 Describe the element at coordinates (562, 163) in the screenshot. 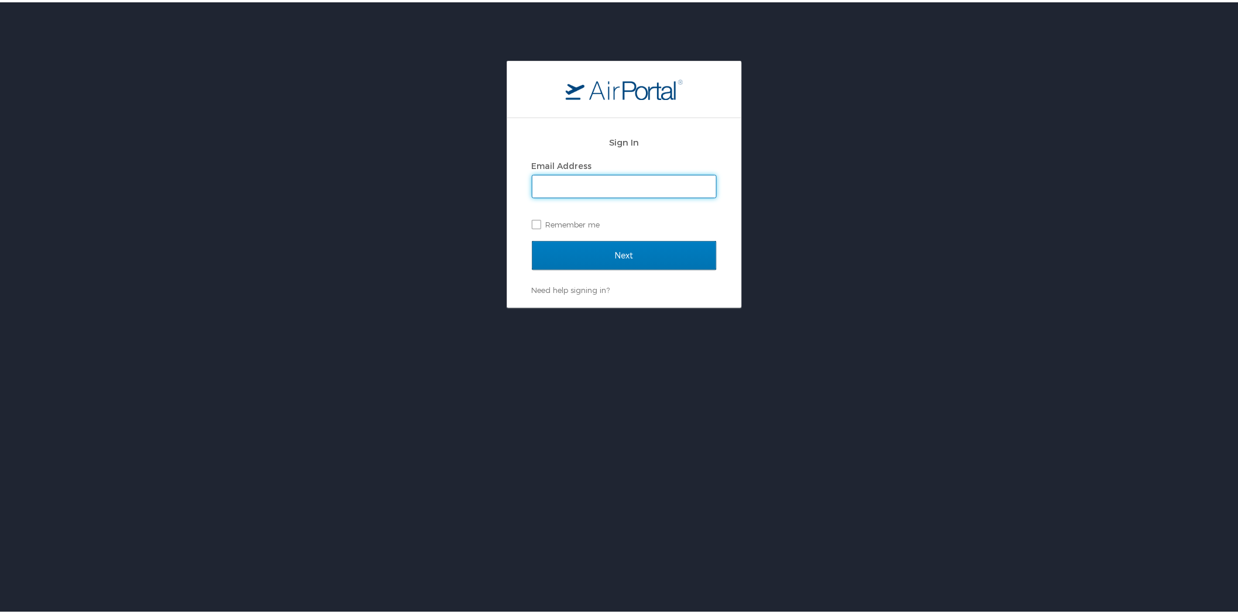

I see `label: Email Address` at that location.